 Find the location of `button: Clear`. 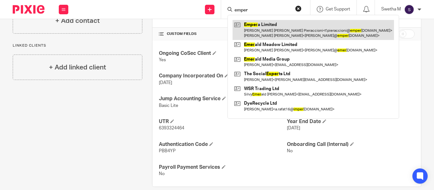

button: Clear is located at coordinates (298, 9).